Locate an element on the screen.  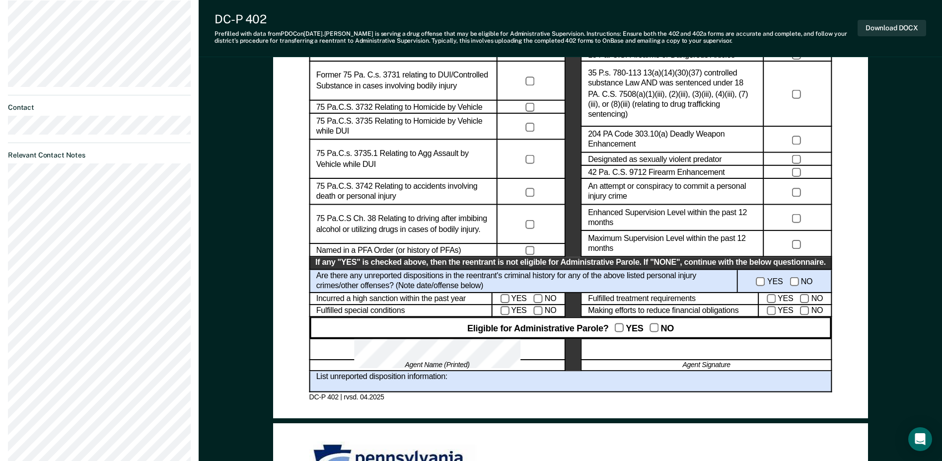
div: If any "YES" is checked above, then the reentrant is not eligible for Administrative Parole. If "... is located at coordinates (570, 263).